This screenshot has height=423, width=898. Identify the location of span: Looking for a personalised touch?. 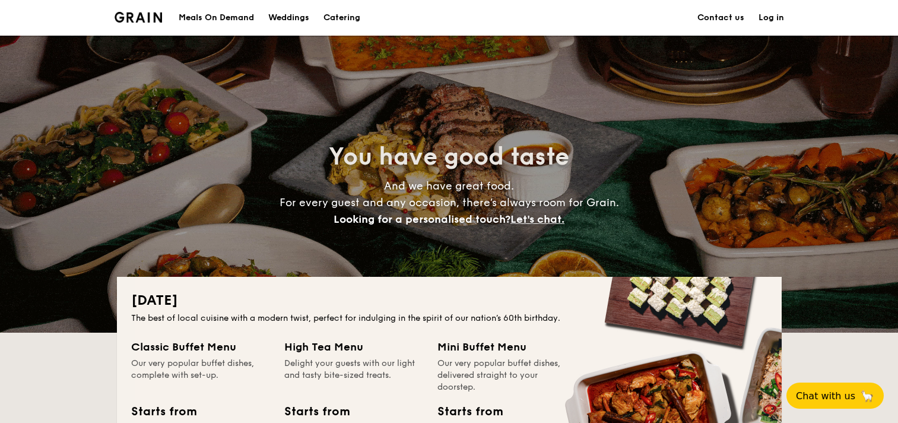
(422, 219).